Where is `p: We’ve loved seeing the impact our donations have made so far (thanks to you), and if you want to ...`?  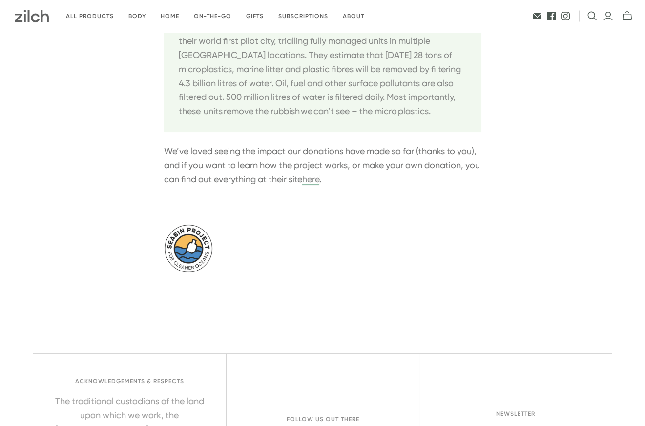 p: We’ve loved seeing the impact our donations have made so far (thanks to you), and if you want to ... is located at coordinates (323, 165).